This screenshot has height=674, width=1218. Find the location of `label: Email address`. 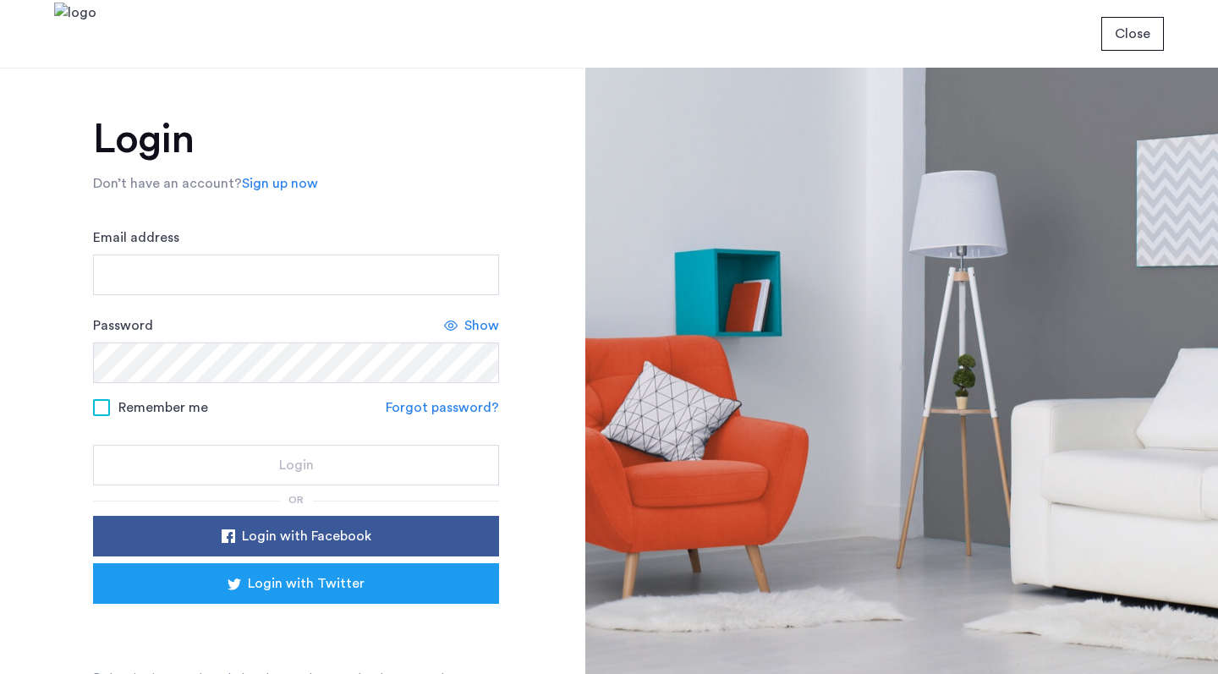

label: Email address is located at coordinates (136, 238).